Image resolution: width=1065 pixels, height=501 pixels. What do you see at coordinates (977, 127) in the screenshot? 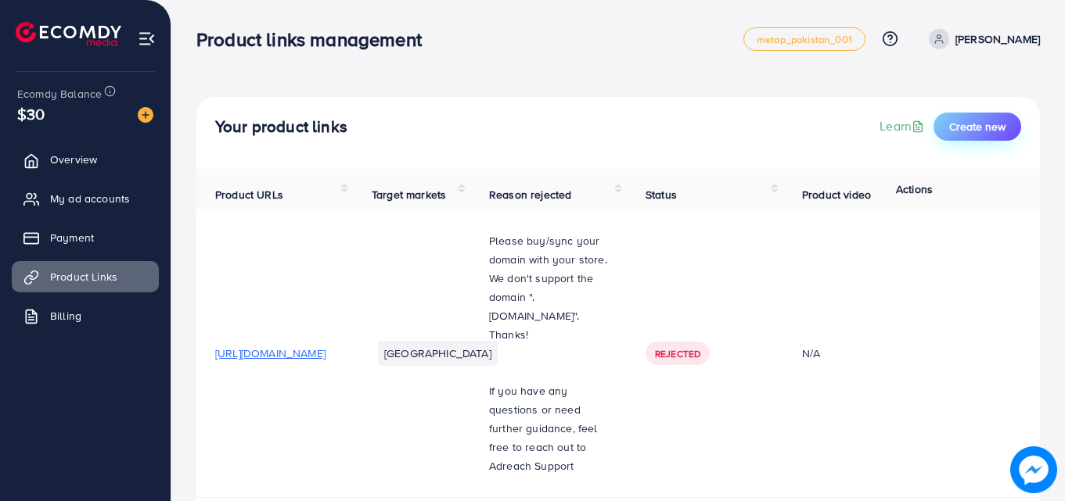
I see `span: Create new` at bounding box center [977, 127].